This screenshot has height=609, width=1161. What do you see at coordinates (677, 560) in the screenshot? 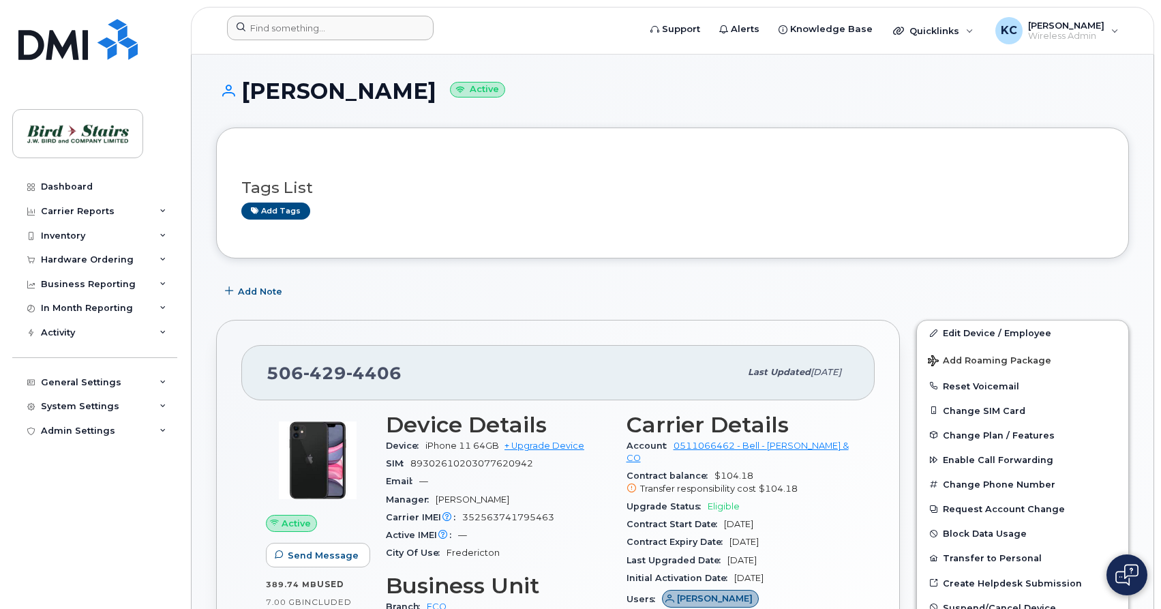
I see `span: Last Upgraded Date` at bounding box center [677, 560].